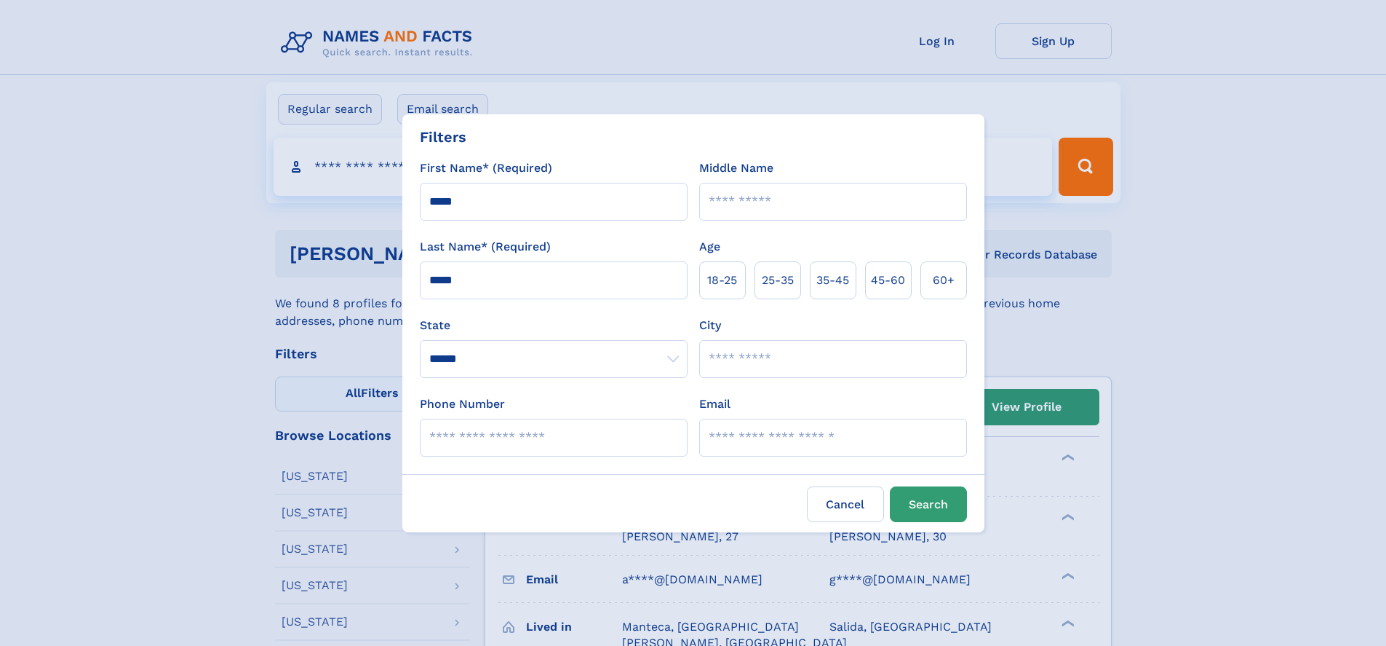  Describe the element at coordinates (443, 137) in the screenshot. I see `div: Filters` at that location.